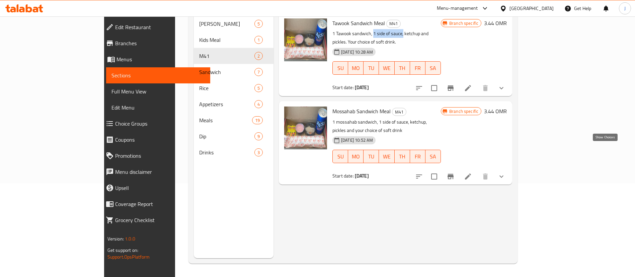 The image size is (635, 277). I want to click on a: Coupons, so click(155, 140).